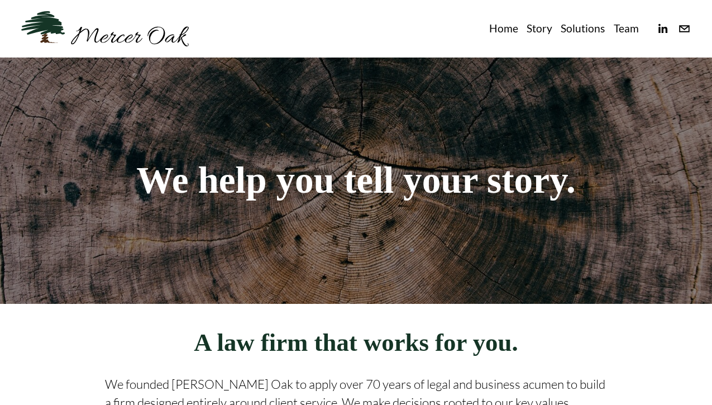 This screenshot has width=712, height=405. I want to click on h1: We help you tell your story., so click(356, 180).